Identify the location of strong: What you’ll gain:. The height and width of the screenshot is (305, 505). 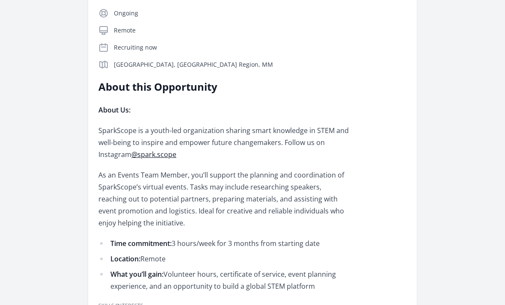
(137, 275).